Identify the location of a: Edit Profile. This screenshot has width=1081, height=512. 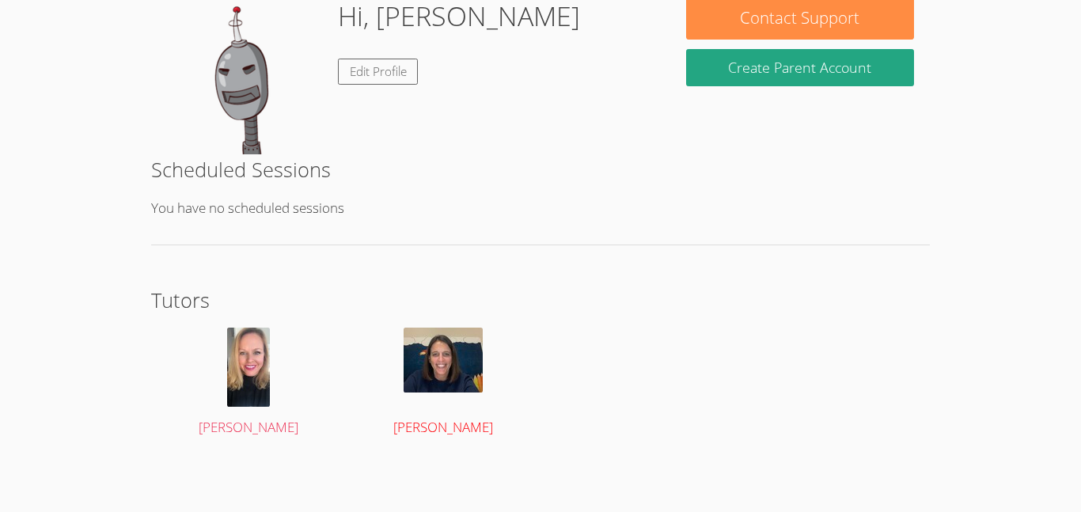
(378, 71).